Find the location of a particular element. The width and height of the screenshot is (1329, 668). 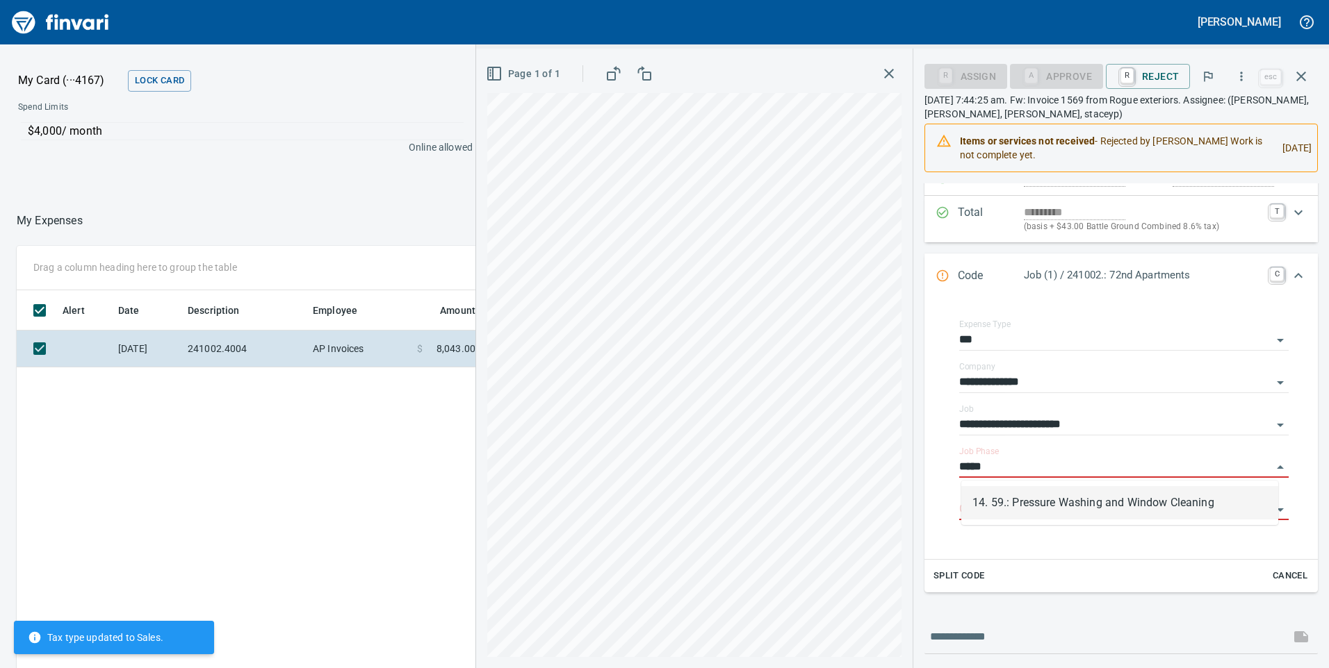

label: Job is located at coordinates (966, 409).